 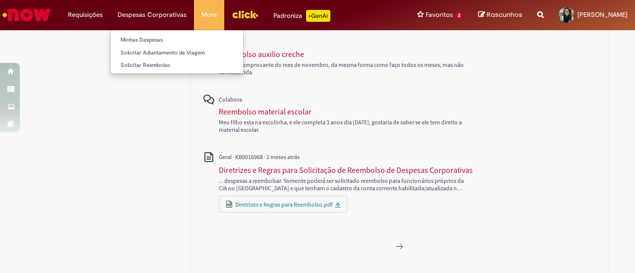 I want to click on span: Despesas Corporativas, so click(x=152, y=15).